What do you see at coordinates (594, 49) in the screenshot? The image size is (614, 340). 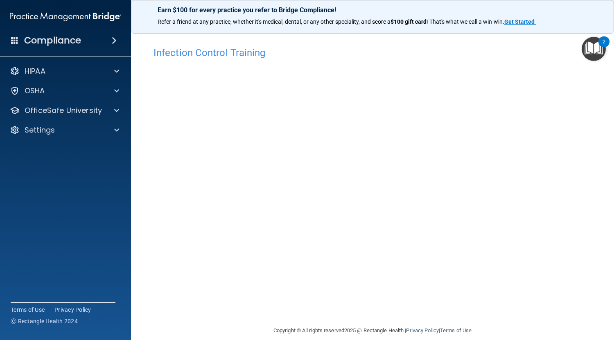 I see `button: Open Resource Center, 2 new notifications` at bounding box center [594, 49].